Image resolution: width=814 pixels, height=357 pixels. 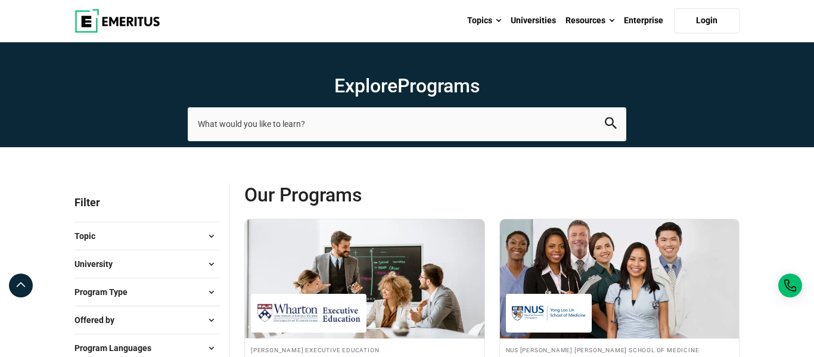 What do you see at coordinates (105, 292) in the screenshot?
I see `span: Program Type` at bounding box center [105, 292].